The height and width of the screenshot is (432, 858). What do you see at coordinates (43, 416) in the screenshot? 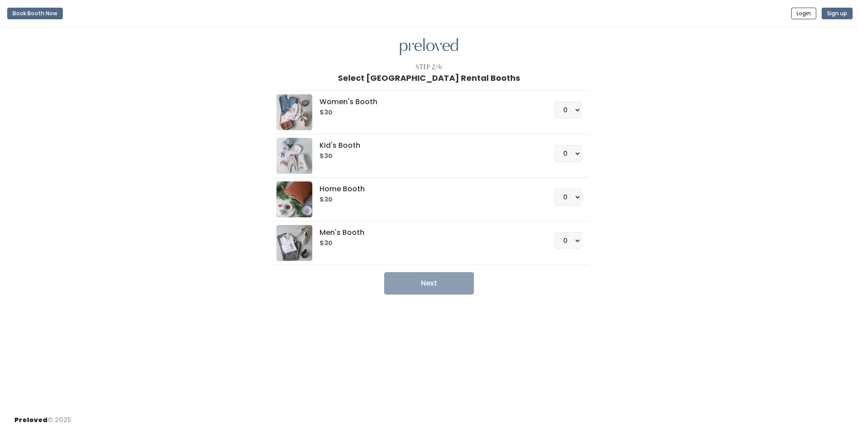
I see `div: © 2025` at bounding box center [43, 416].